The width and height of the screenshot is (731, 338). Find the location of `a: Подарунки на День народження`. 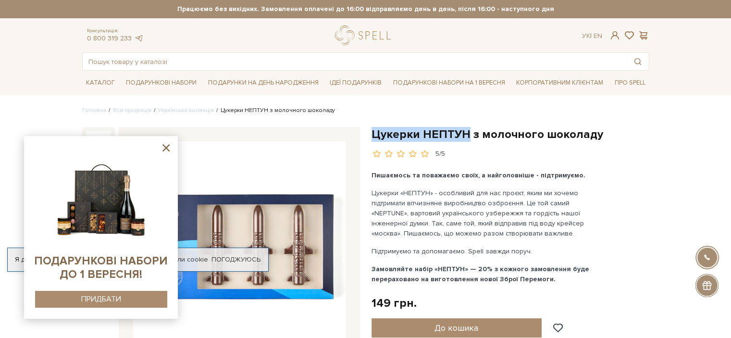

a: Подарунки на День народження is located at coordinates (263, 83).